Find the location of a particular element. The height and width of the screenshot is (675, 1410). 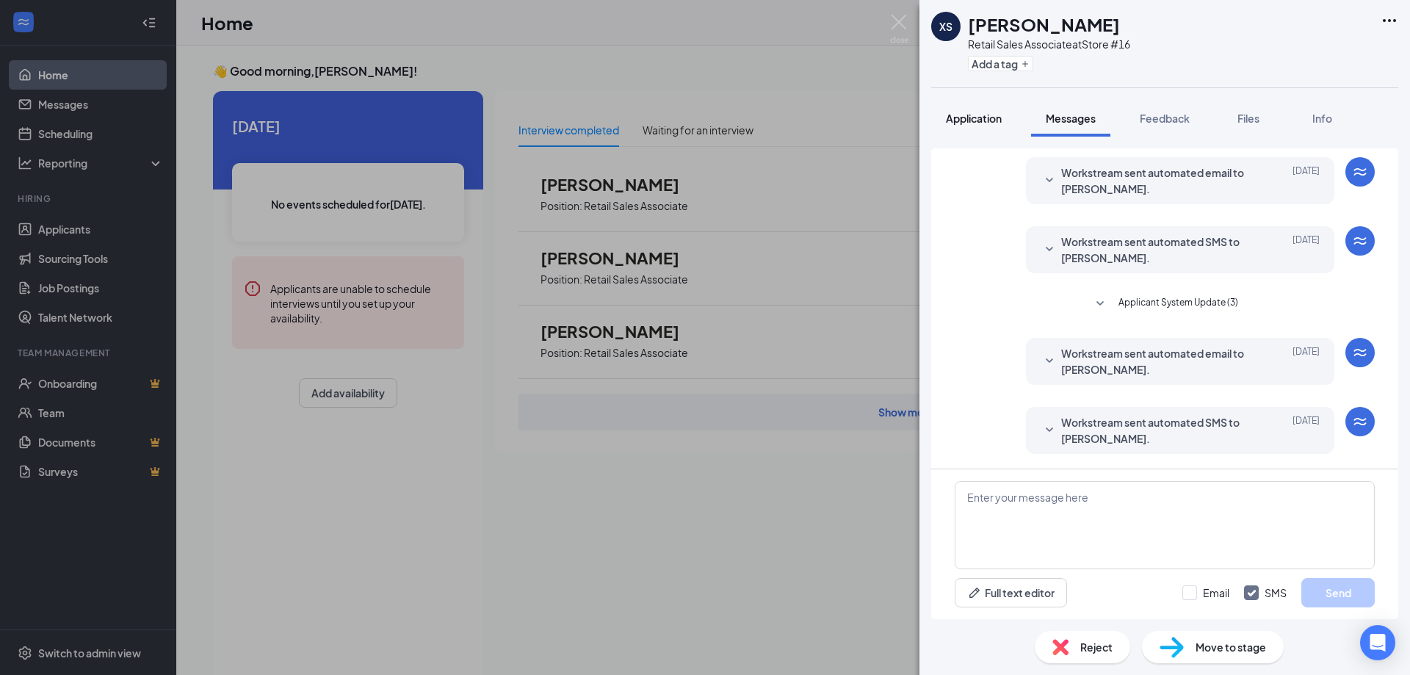

div: Retail Sales Associate at Store #16 is located at coordinates (1049, 44).